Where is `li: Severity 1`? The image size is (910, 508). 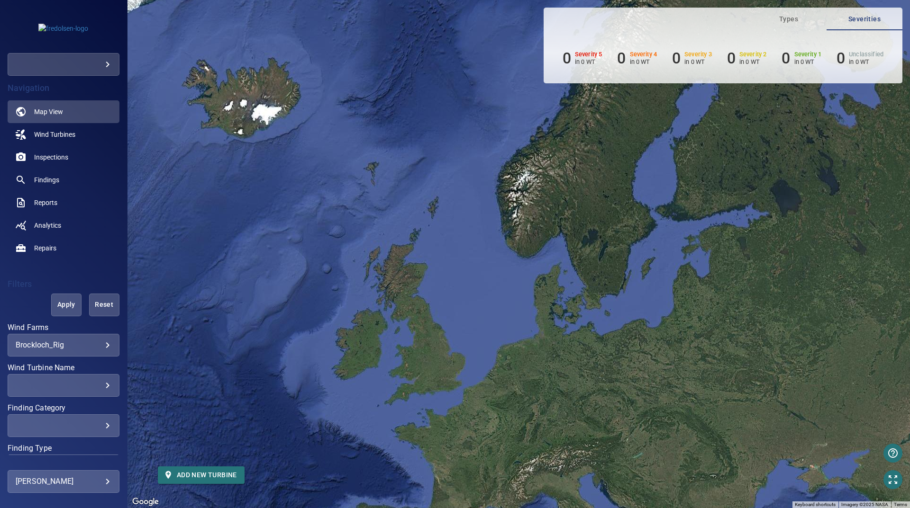
li: Severity 1 is located at coordinates (801, 58).